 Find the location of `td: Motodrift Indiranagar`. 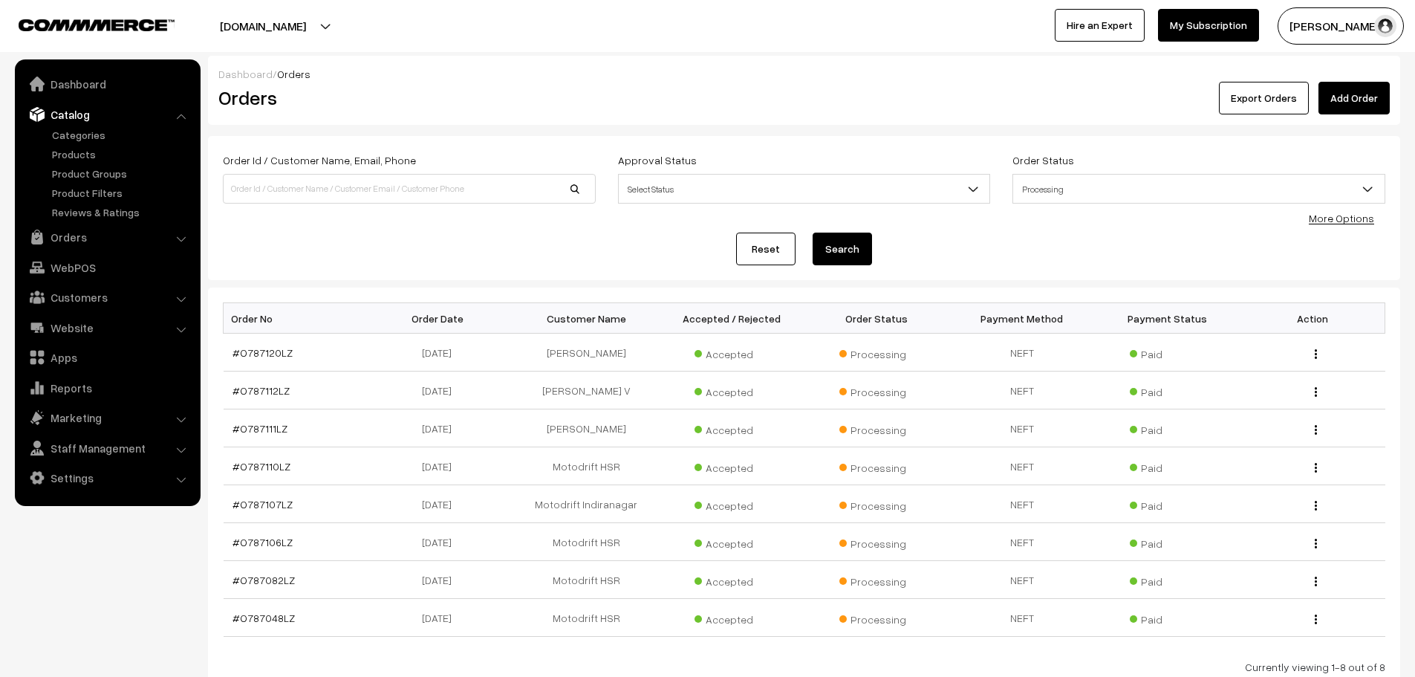

td: Motodrift Indiranagar is located at coordinates (587, 504).